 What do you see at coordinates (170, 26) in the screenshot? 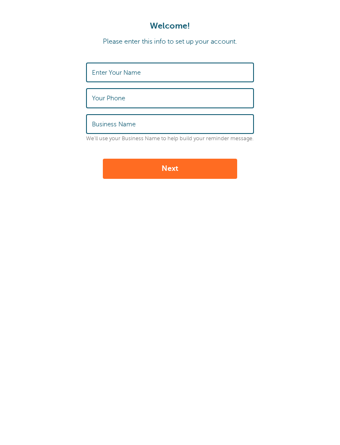
I see `h1: Welcome!` at bounding box center [170, 26].